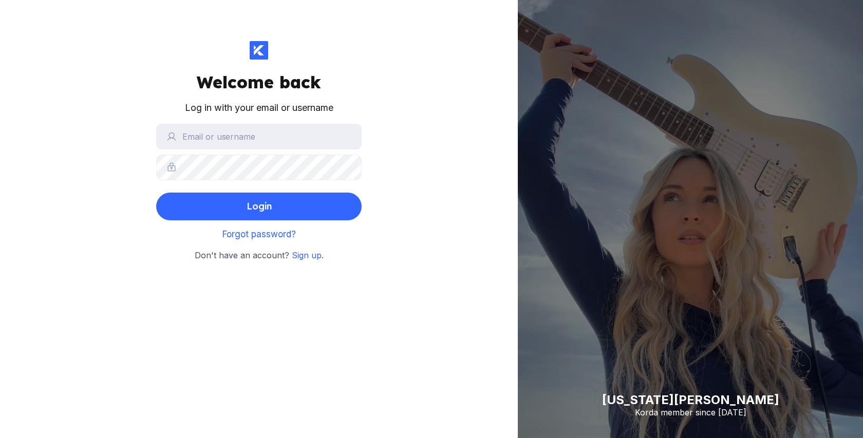 The image size is (863, 438). What do you see at coordinates (259, 234) in the screenshot?
I see `a: Forgot password?` at bounding box center [259, 234].